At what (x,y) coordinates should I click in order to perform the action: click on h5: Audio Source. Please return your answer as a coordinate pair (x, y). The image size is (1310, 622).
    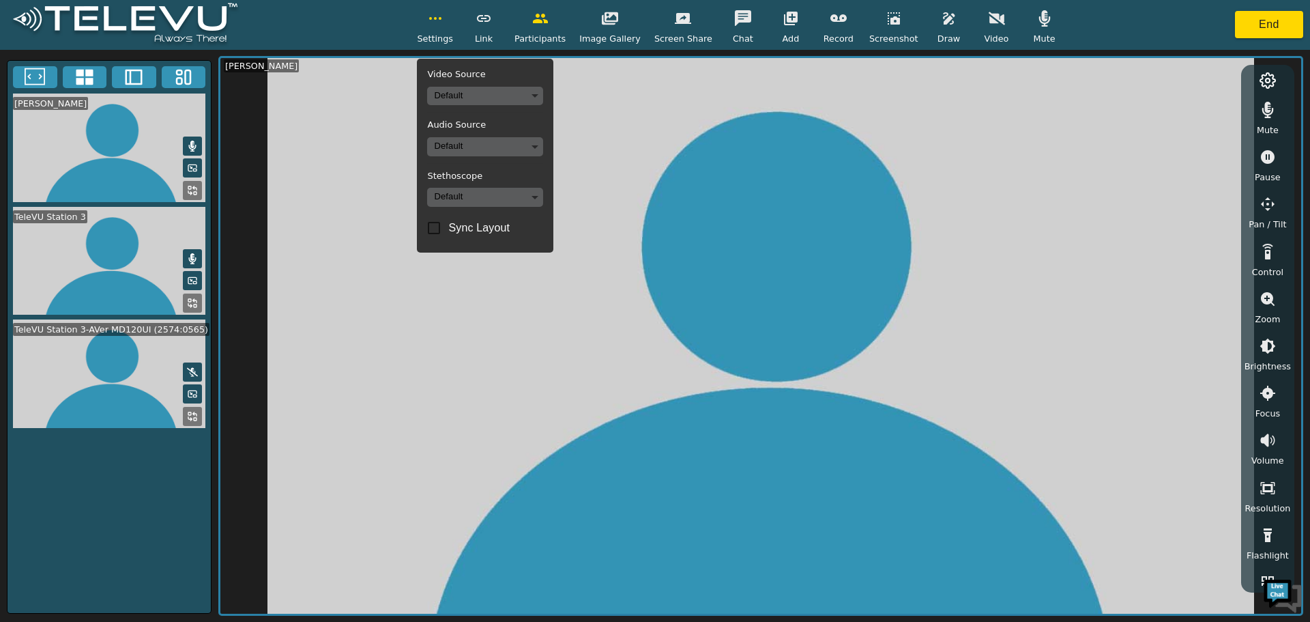
    Looking at the image, I should click on (485, 125).